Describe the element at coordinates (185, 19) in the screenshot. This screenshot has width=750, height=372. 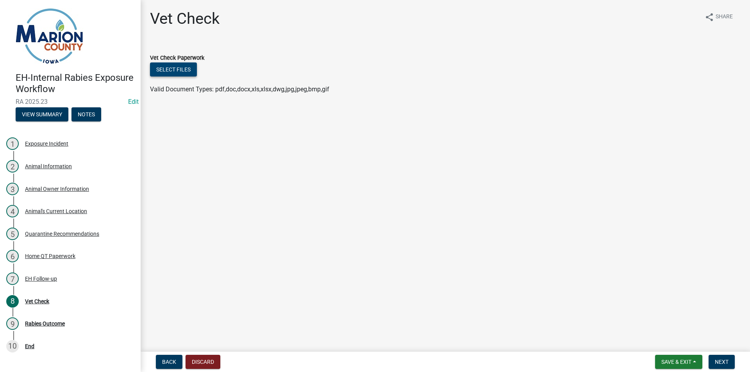
I see `h1: Vet Check` at that location.